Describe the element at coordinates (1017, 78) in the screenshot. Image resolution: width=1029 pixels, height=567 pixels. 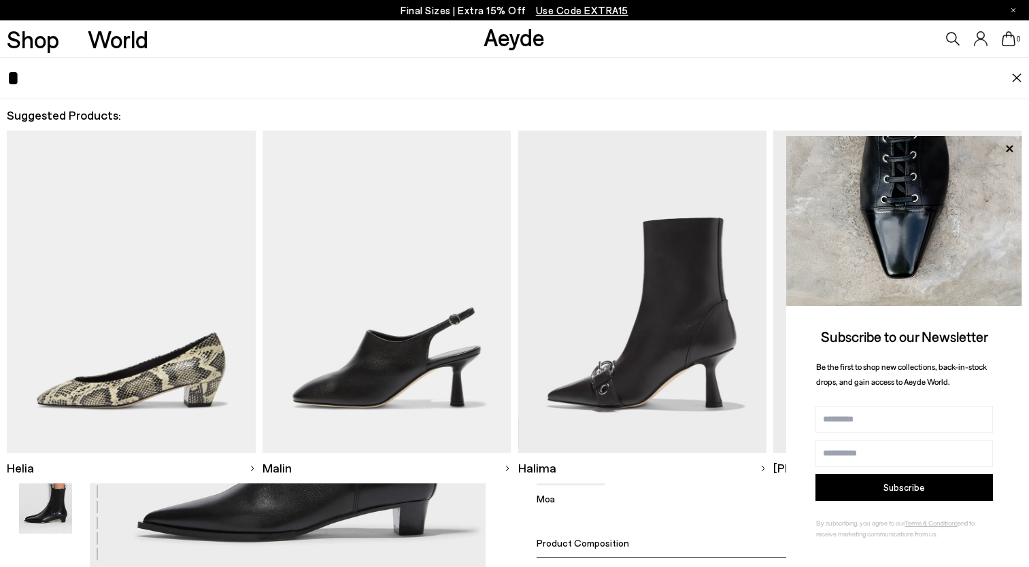
I see `img: close.svg` at that location.